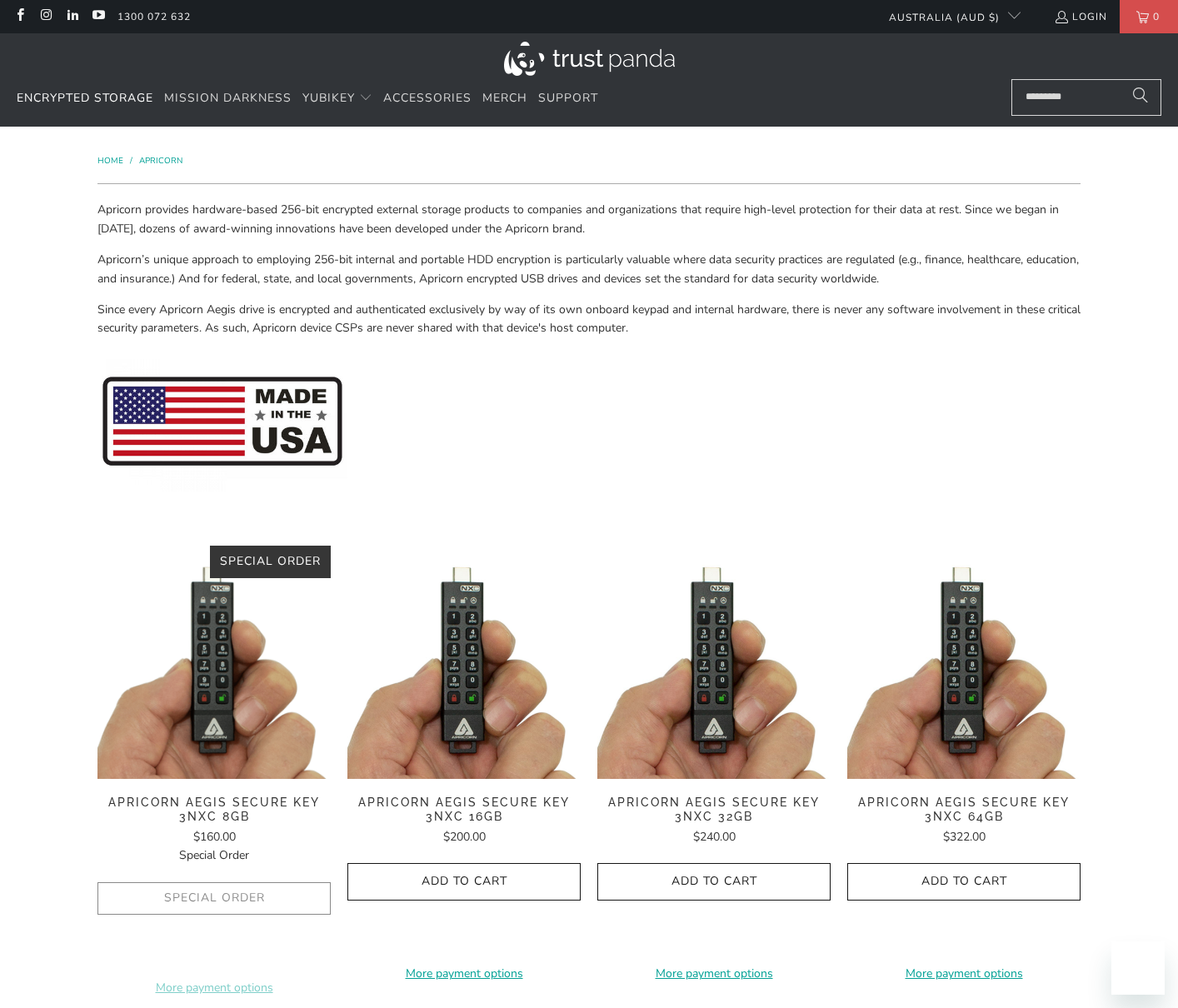 Image resolution: width=1178 pixels, height=1008 pixels. I want to click on span: Apricorn Aegis Secure Key 3NXC 8GB, so click(215, 810).